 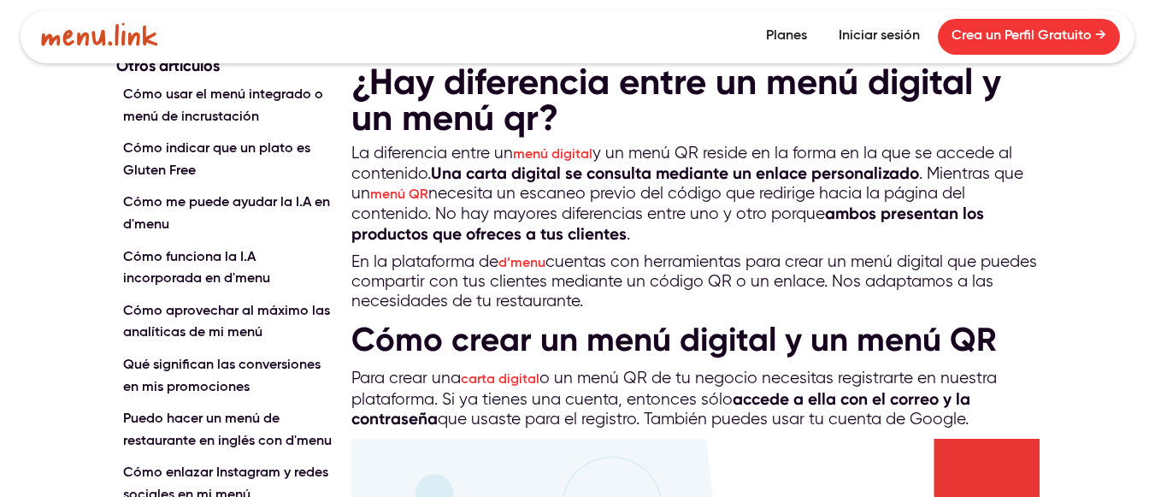 I want to click on a: menú digital, so click(x=552, y=155).